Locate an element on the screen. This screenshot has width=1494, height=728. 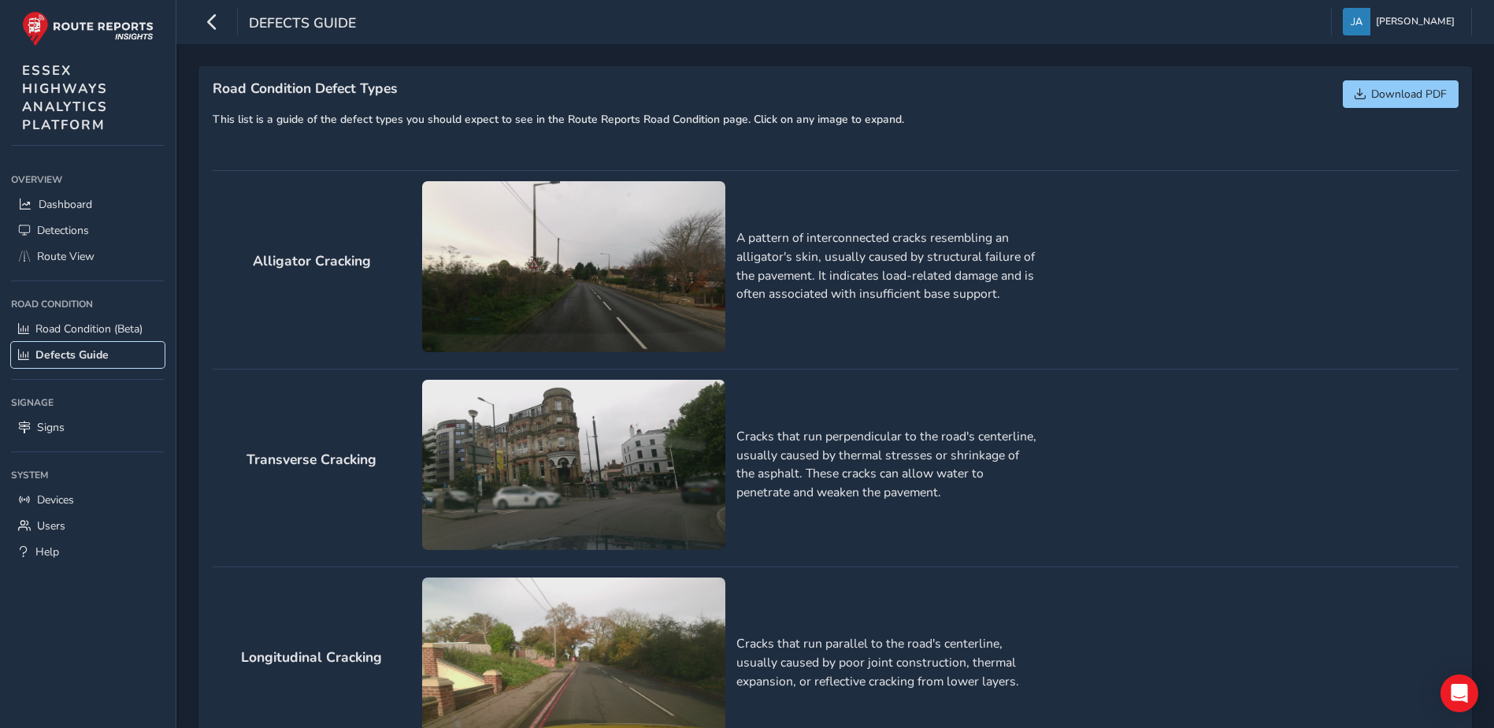
a: Signs is located at coordinates (87, 427).